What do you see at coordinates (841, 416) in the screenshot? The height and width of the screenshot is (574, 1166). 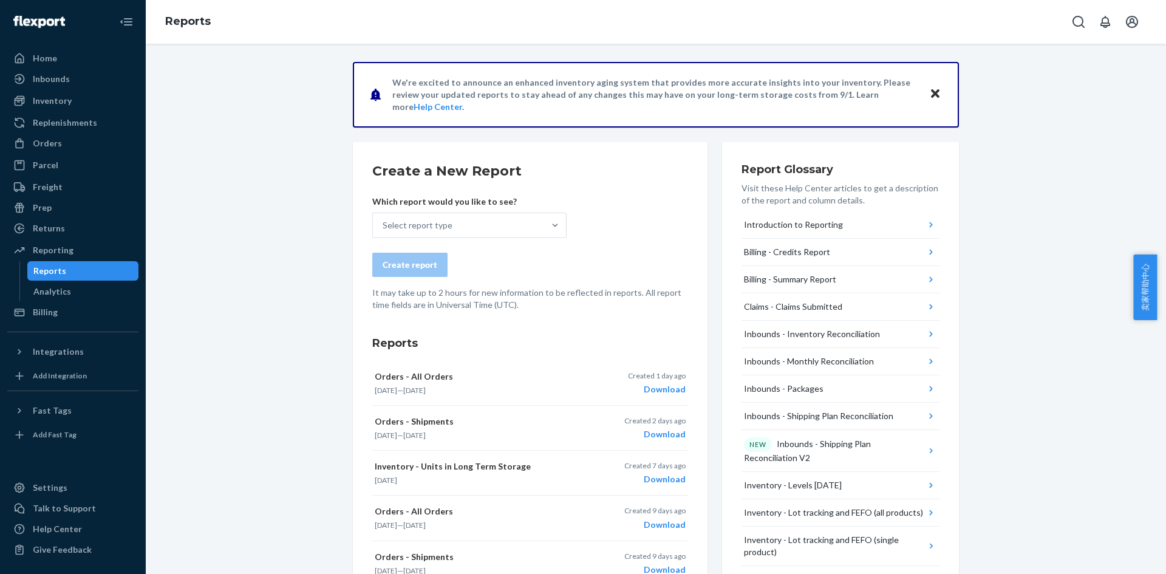 I see `button: Inbounds - Shipping Plan Reconciliation` at bounding box center [841, 416].